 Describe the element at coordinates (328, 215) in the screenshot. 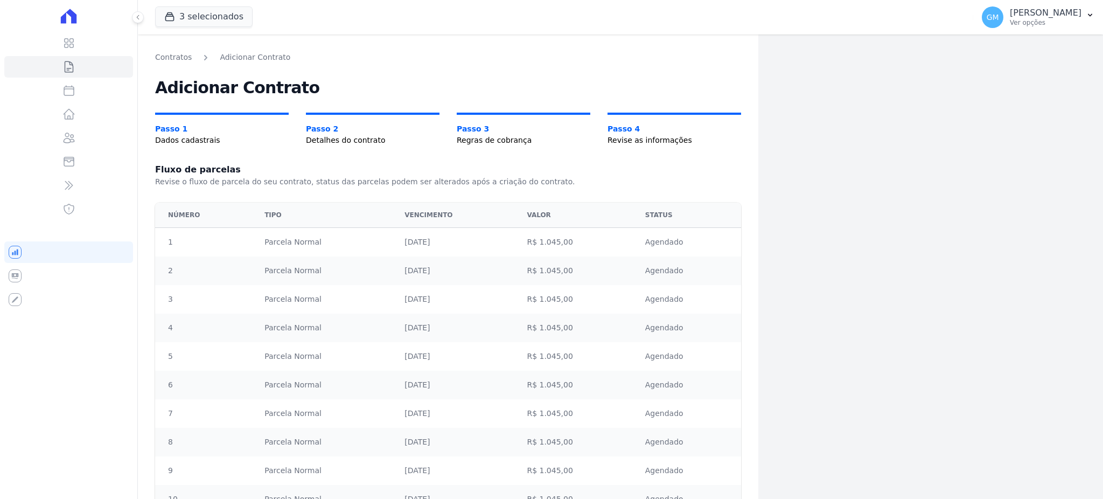

I see `th: Tipo` at that location.